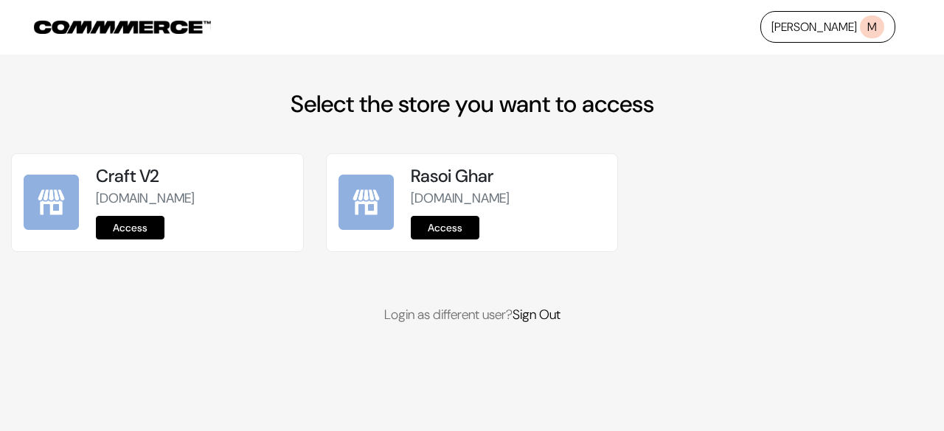 Image resolution: width=944 pixels, height=431 pixels. I want to click on img: COMMMERCE, so click(122, 27).